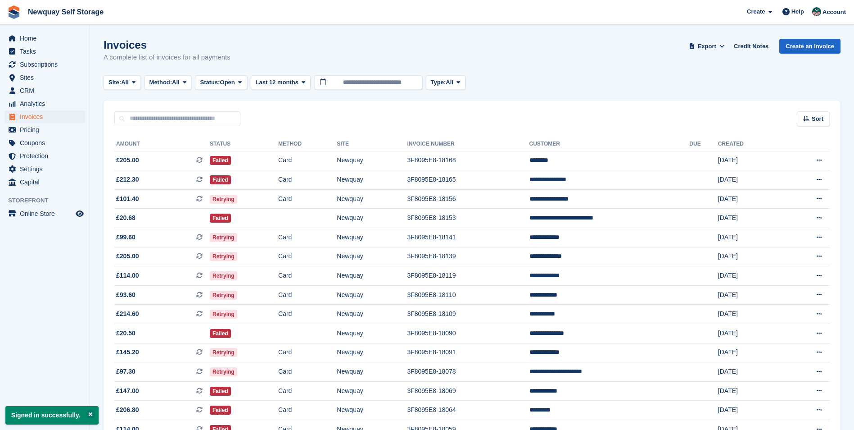 The image size is (854, 430). Describe the element at coordinates (468, 237) in the screenshot. I see `td: 3F8095E8-18141` at that location.